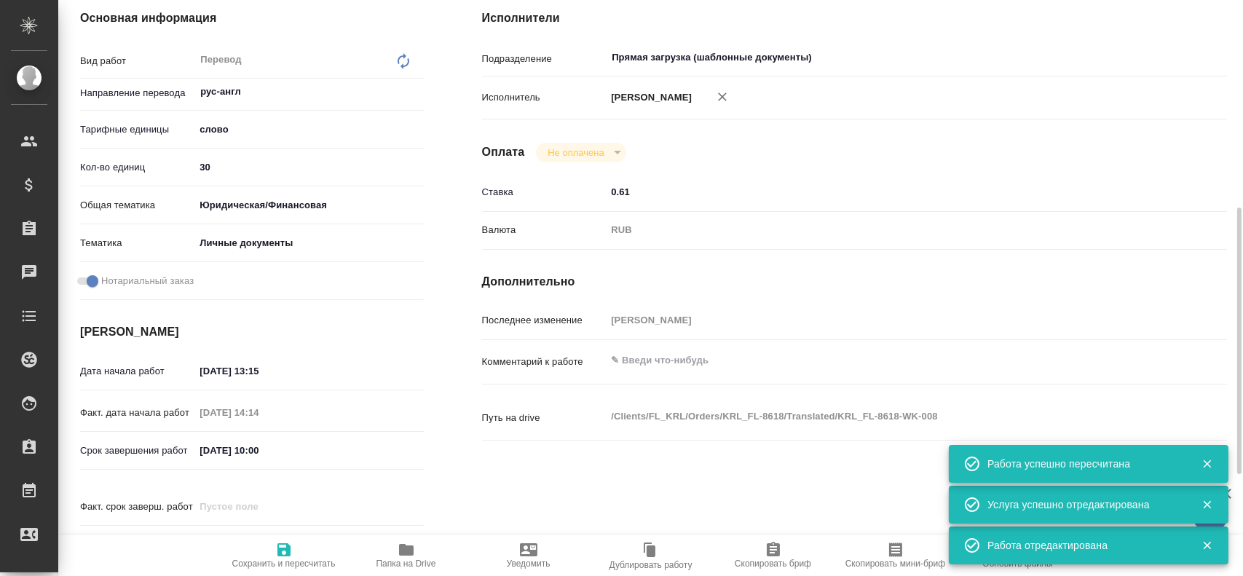 Image resolution: width=1243 pixels, height=576 pixels. Describe the element at coordinates (1084, 464) in the screenshot. I see `div: Работа успешно пересчитана` at that location.